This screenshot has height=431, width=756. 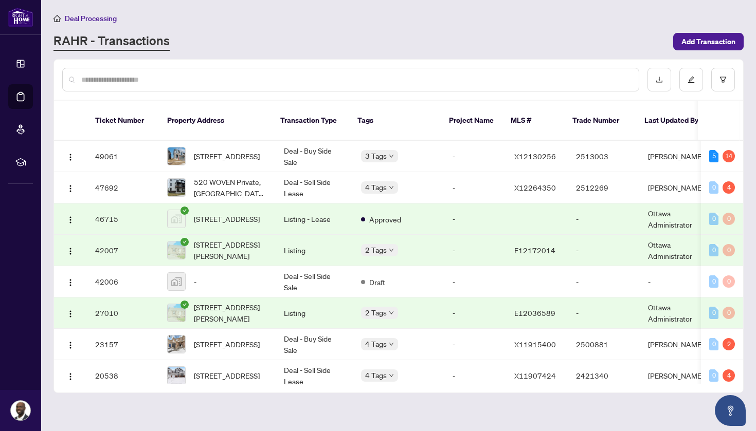 I want to click on span: Draft, so click(x=377, y=282).